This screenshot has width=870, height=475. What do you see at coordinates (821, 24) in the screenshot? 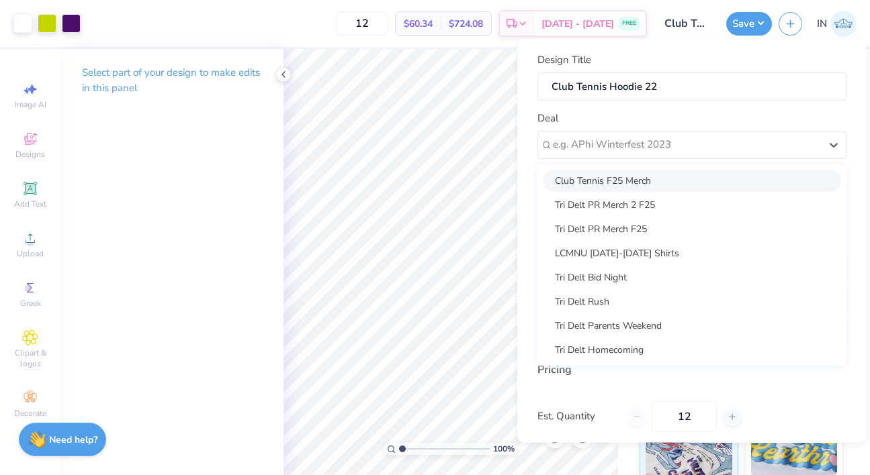
I see `span: IN` at bounding box center [821, 24].